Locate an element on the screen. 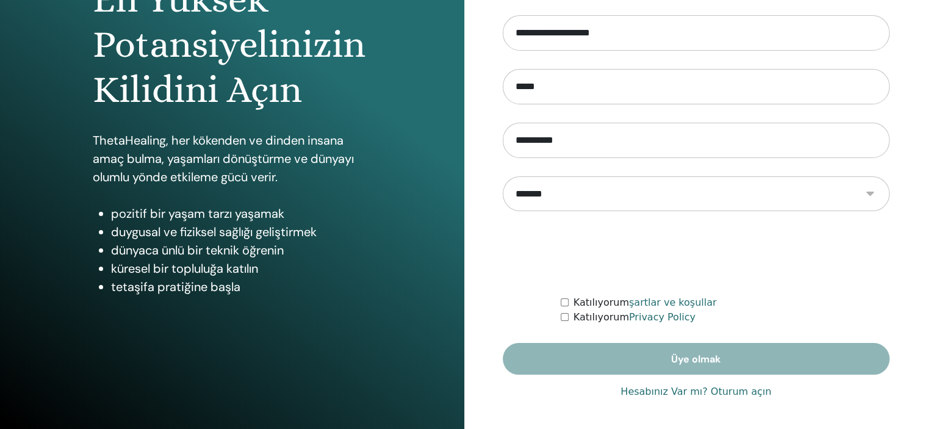 This screenshot has width=928, height=429. a: Hesabınız Var mı? Oturum açın is located at coordinates (696, 392).